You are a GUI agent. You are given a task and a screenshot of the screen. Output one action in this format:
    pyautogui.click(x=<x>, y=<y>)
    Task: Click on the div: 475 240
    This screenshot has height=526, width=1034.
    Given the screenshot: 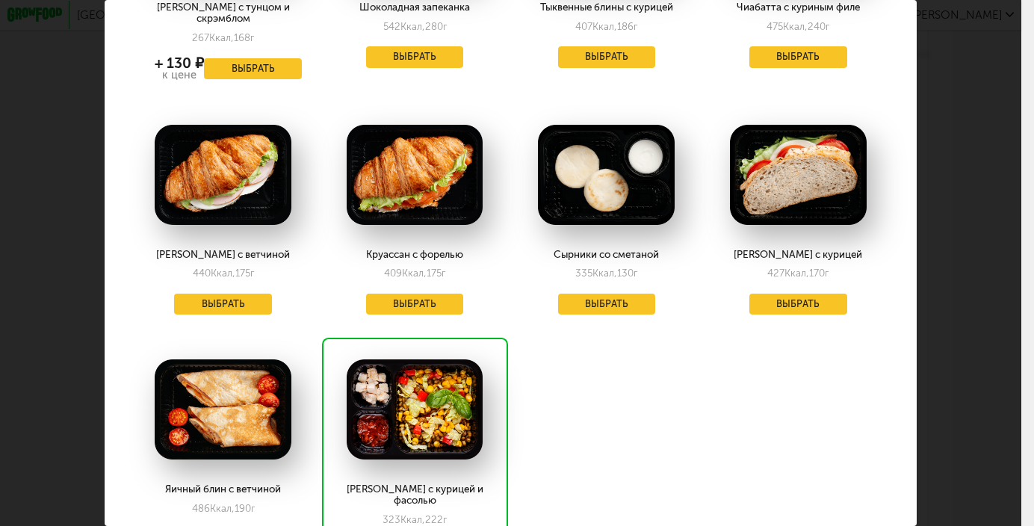 What is the action you would take?
    pyautogui.click(x=798, y=26)
    